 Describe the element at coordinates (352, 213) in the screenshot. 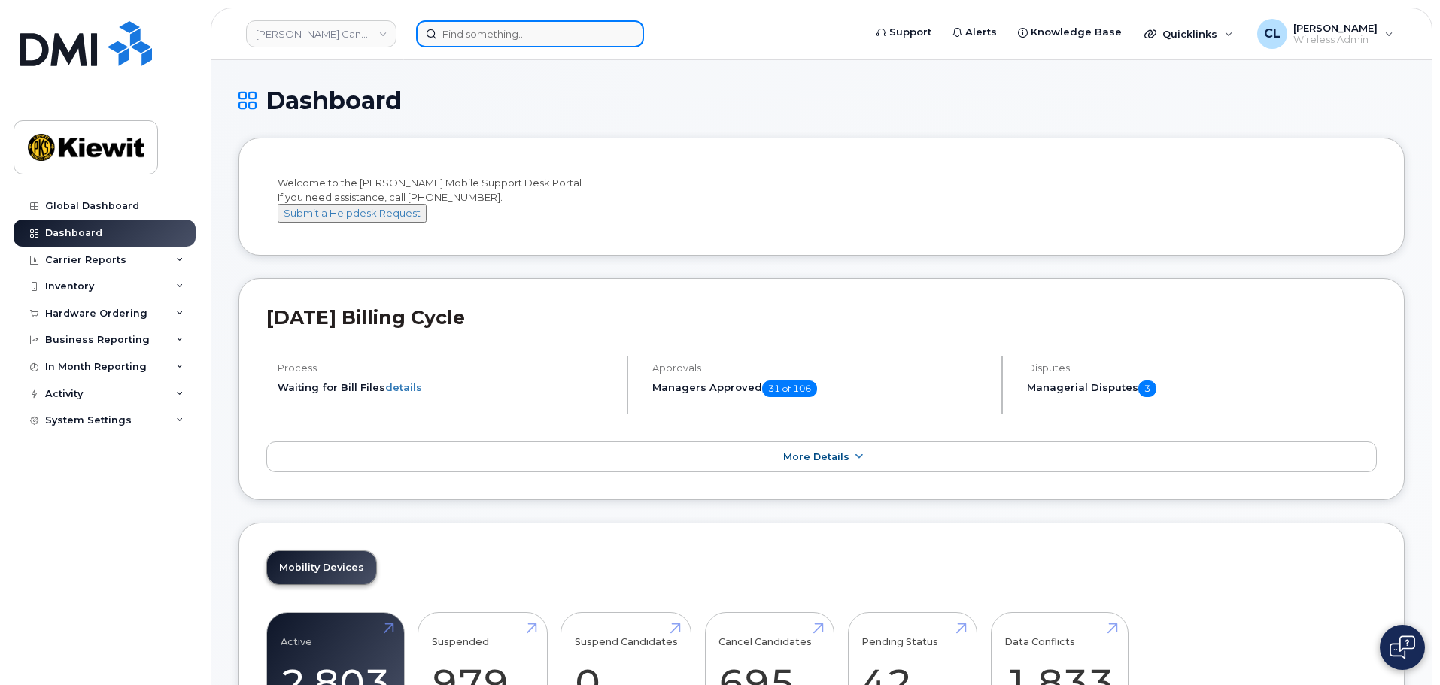

I see `button: Submit a Helpdesk Request` at that location.